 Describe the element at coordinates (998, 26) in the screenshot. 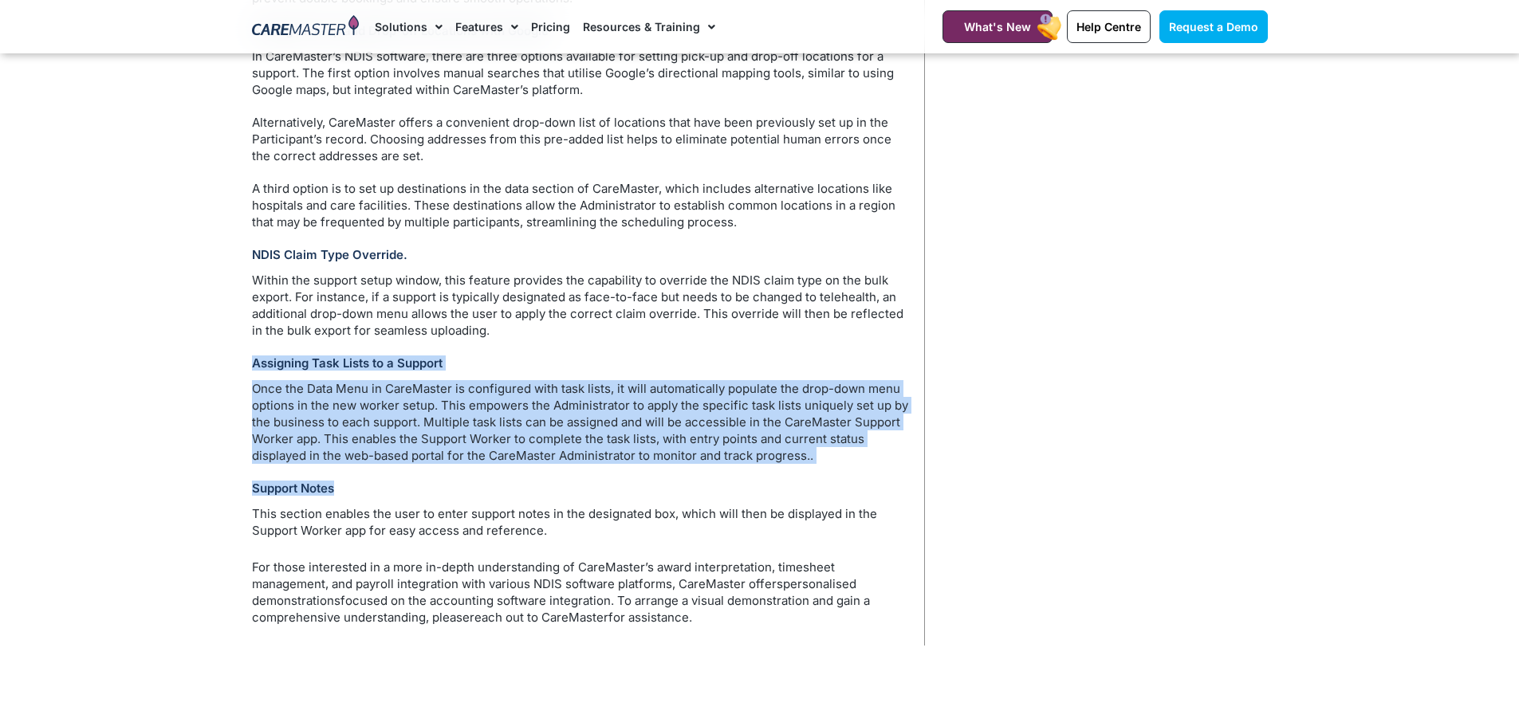

I see `span: What's New` at that location.